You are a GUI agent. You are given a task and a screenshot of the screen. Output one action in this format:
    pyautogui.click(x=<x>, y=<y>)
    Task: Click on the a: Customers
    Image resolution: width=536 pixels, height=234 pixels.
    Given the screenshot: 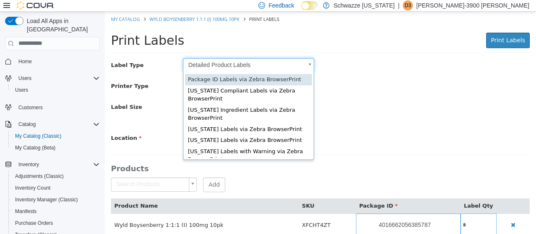 What is the action you would take?
    pyautogui.click(x=31, y=108)
    